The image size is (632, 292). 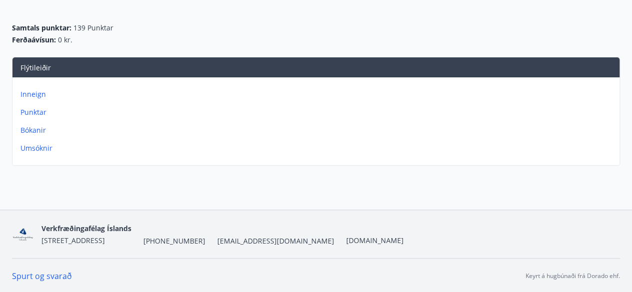 What do you see at coordinates (41, 28) in the screenshot?
I see `span: Samtals punktar :` at bounding box center [41, 28].